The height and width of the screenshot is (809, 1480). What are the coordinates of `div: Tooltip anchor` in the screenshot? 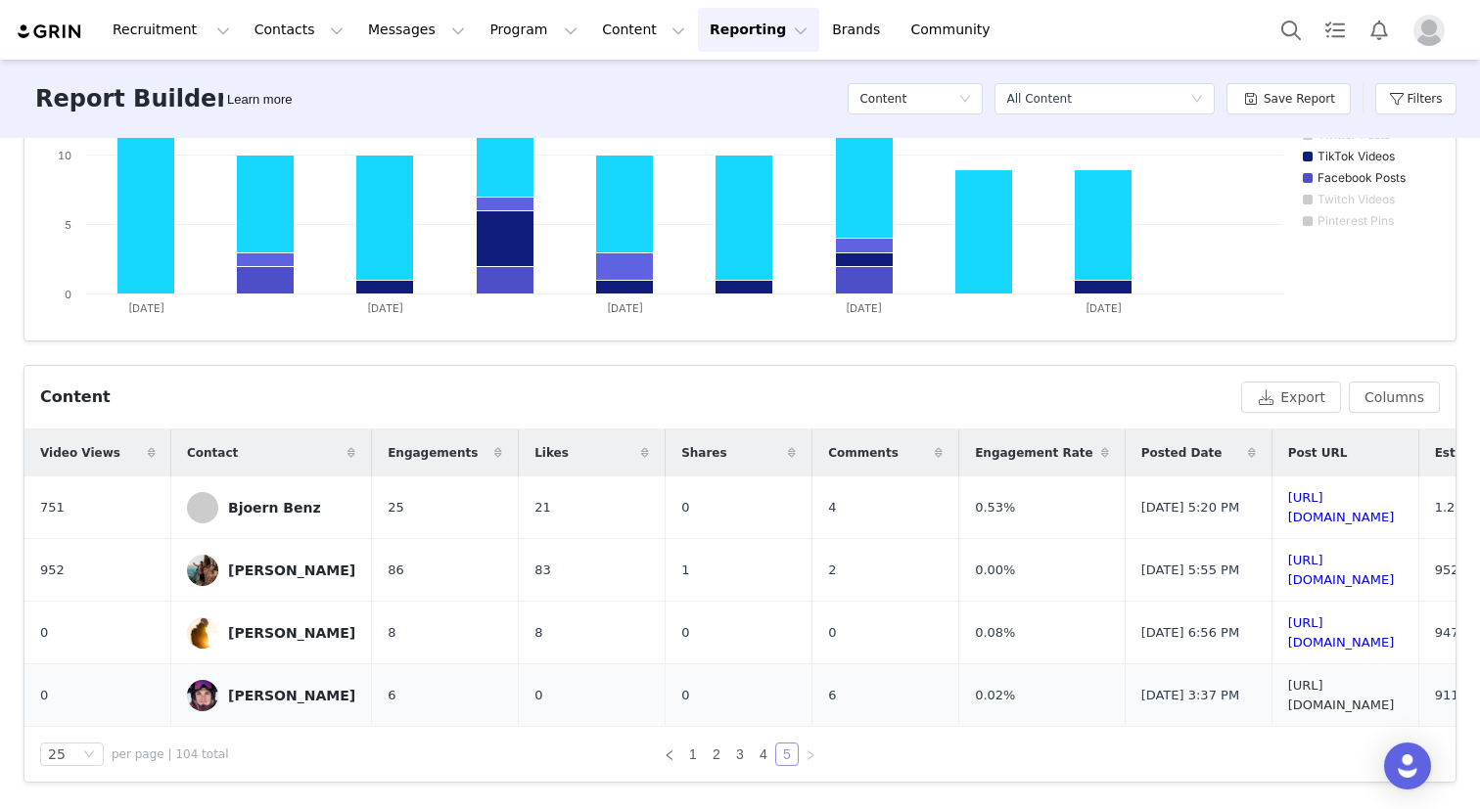 It's located at (259, 100).